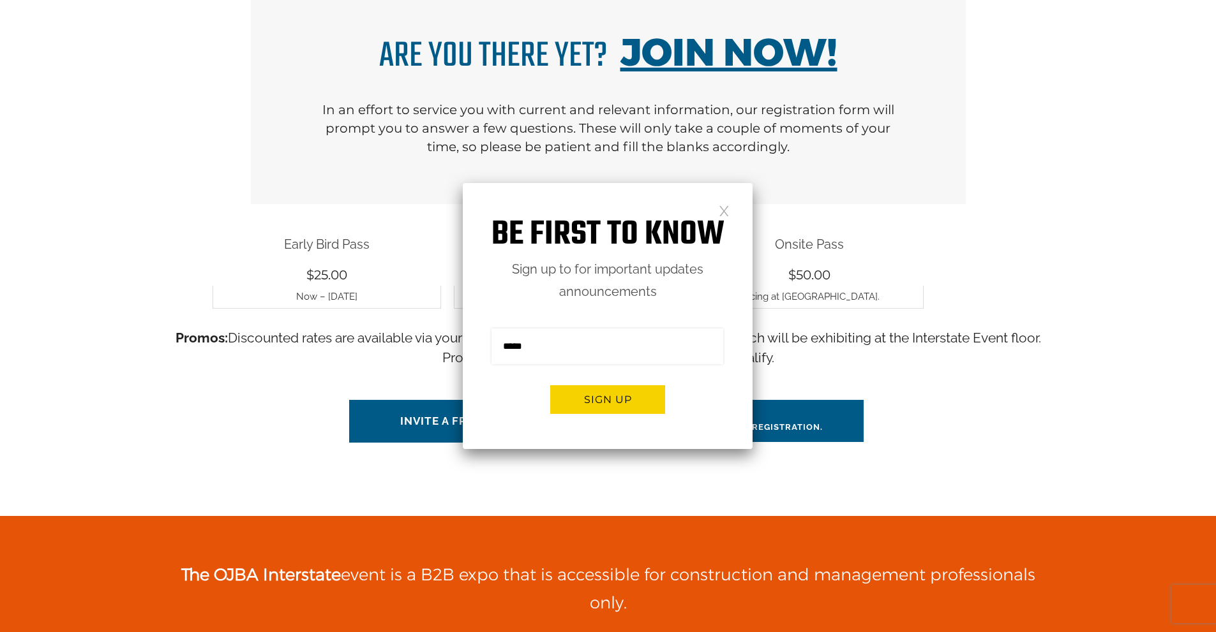 This screenshot has height=632, width=1216. What do you see at coordinates (202, 338) in the screenshot?
I see `strong: Promos:` at bounding box center [202, 338].